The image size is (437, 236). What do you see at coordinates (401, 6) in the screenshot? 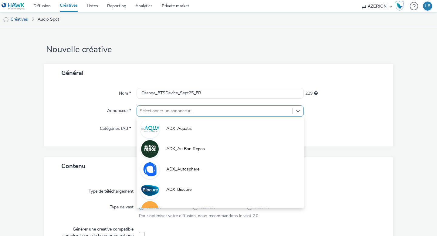
I see `a: Hawk Academy` at bounding box center [401, 6].